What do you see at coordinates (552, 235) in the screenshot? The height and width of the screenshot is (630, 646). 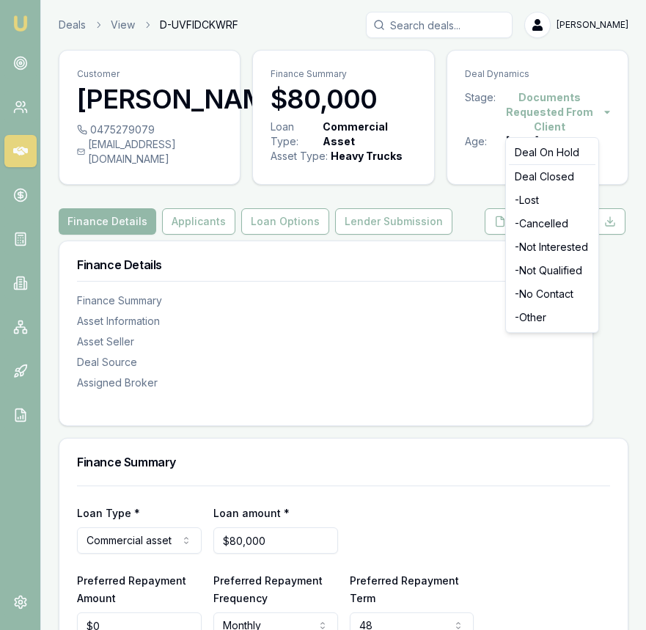 I see `div: Documents Requested From Client` at bounding box center [552, 235].